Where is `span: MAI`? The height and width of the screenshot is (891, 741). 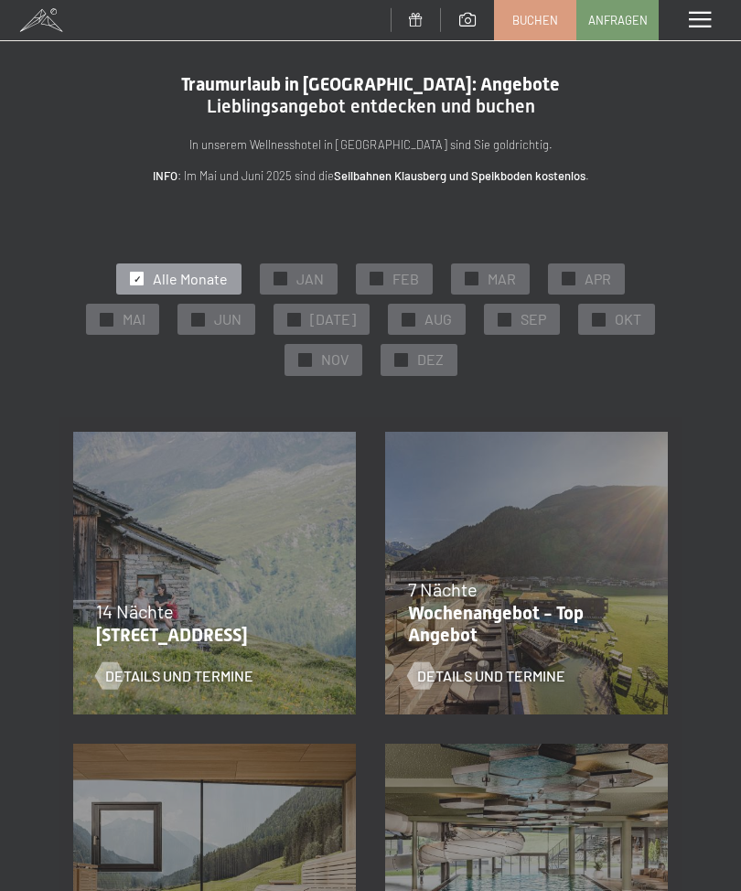
span: MAI is located at coordinates (134, 319).